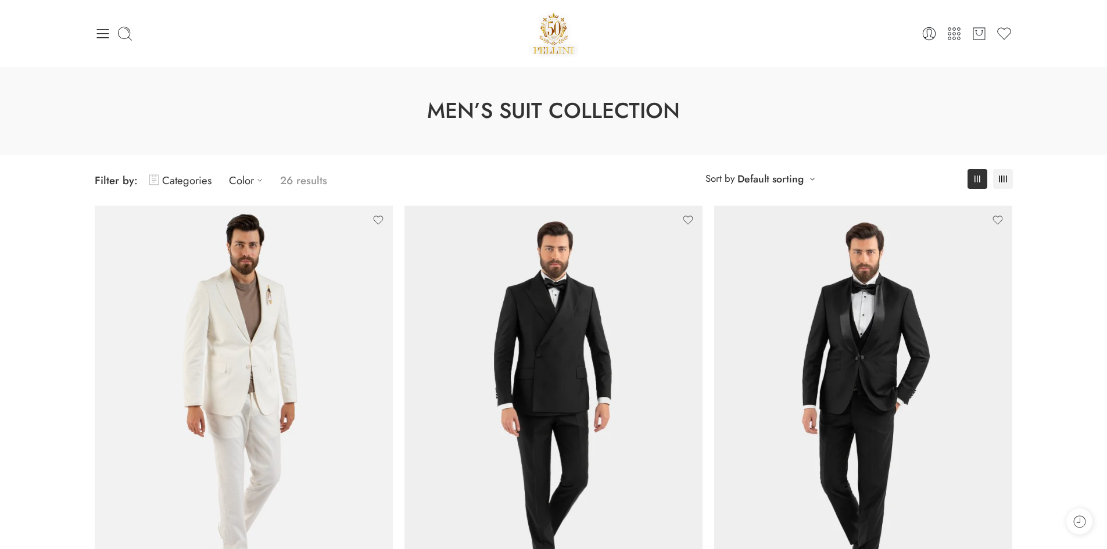  I want to click on span: Sort by, so click(720, 178).